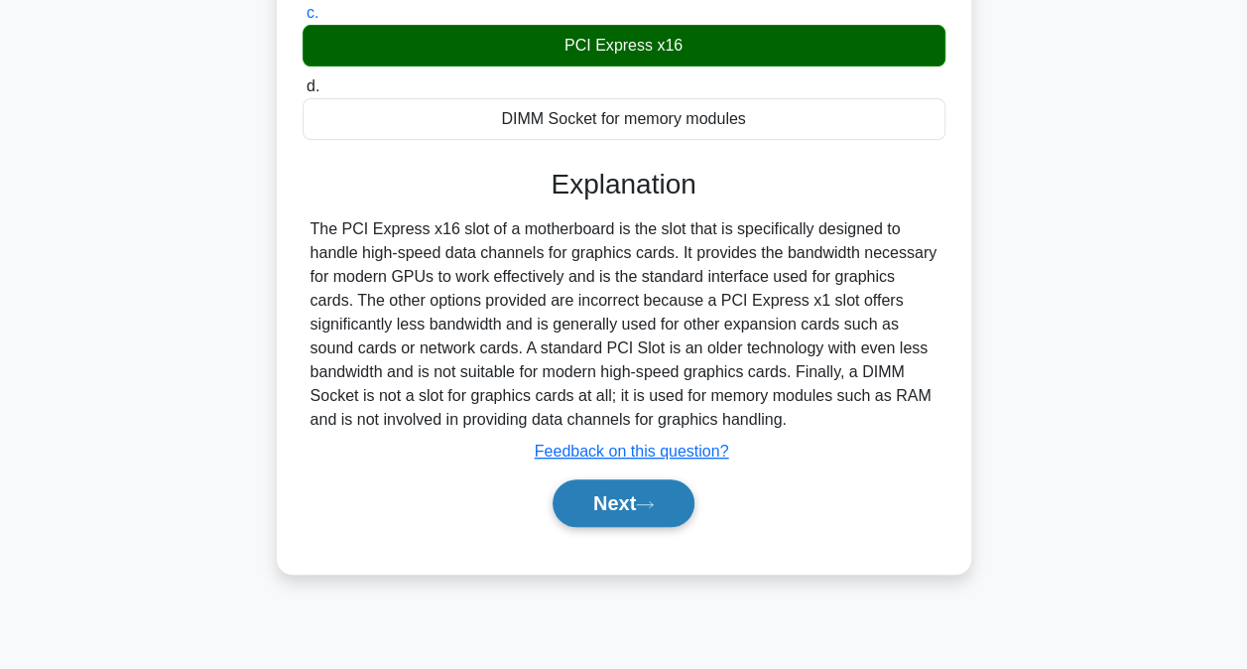 The image size is (1247, 669). I want to click on button: Next, so click(623, 503).